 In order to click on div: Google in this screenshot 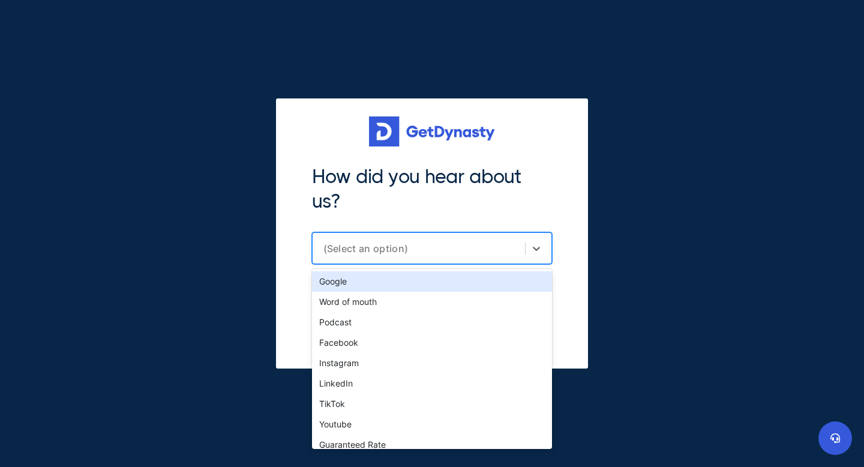, I will do `click(432, 281)`.